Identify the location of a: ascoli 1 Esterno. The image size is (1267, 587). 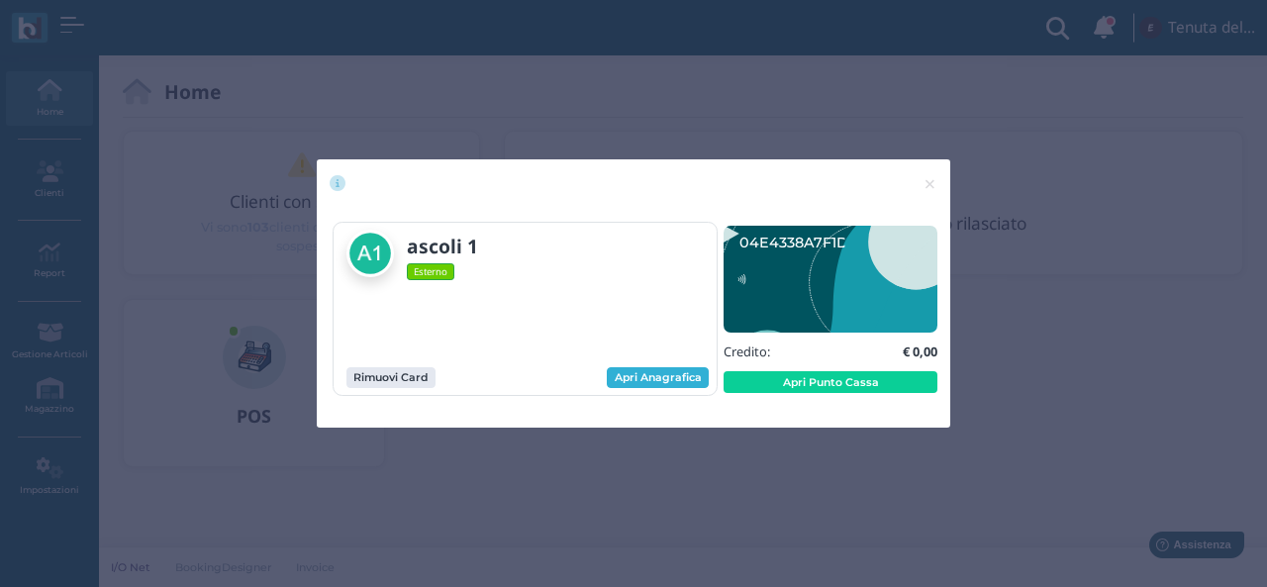
(443, 254).